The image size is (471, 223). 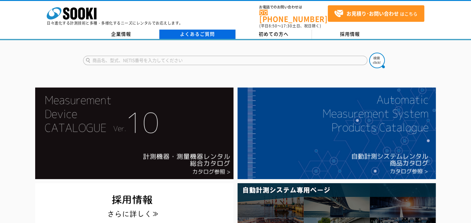 I want to click on span: 17:30, so click(x=287, y=26).